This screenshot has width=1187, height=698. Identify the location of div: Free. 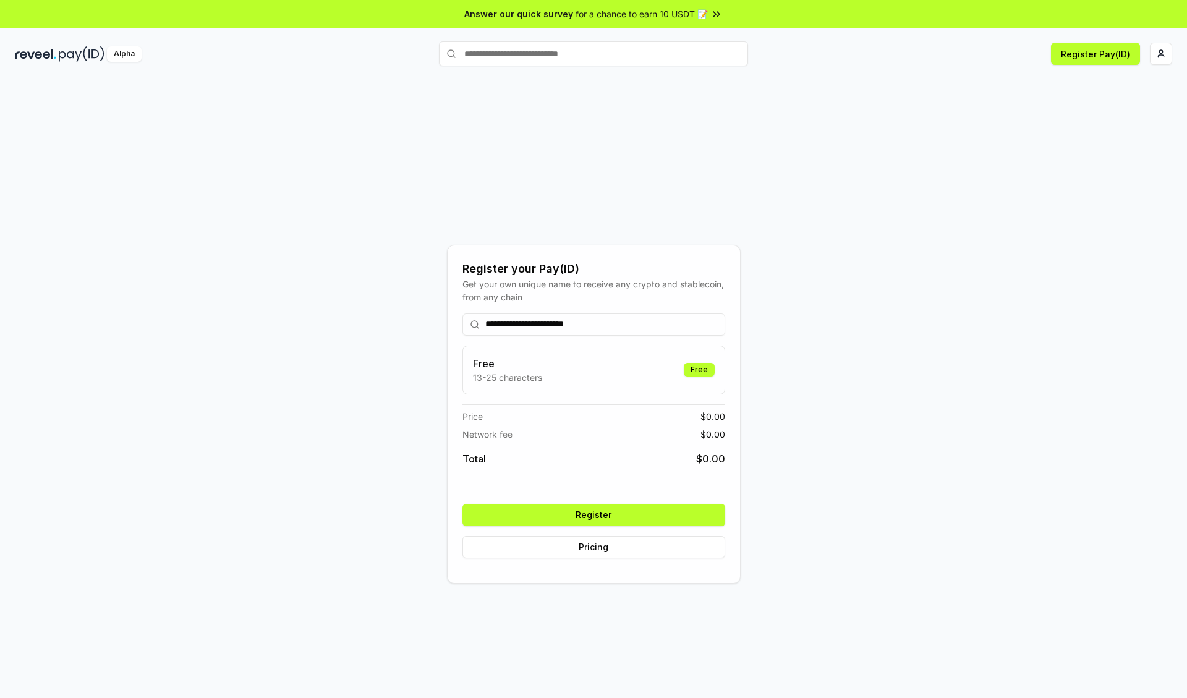
(699, 370).